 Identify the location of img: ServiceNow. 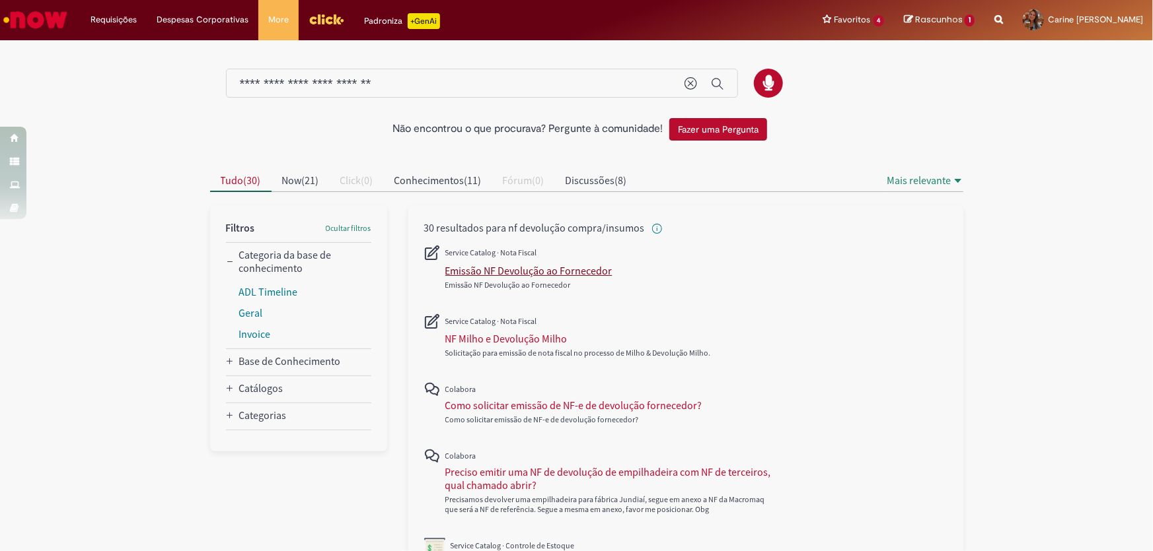
(35, 20).